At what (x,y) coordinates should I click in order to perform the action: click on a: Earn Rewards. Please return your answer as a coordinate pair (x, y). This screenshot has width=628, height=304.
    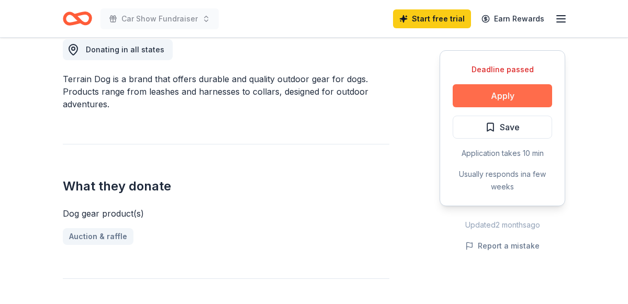
    Looking at the image, I should click on (513, 19).